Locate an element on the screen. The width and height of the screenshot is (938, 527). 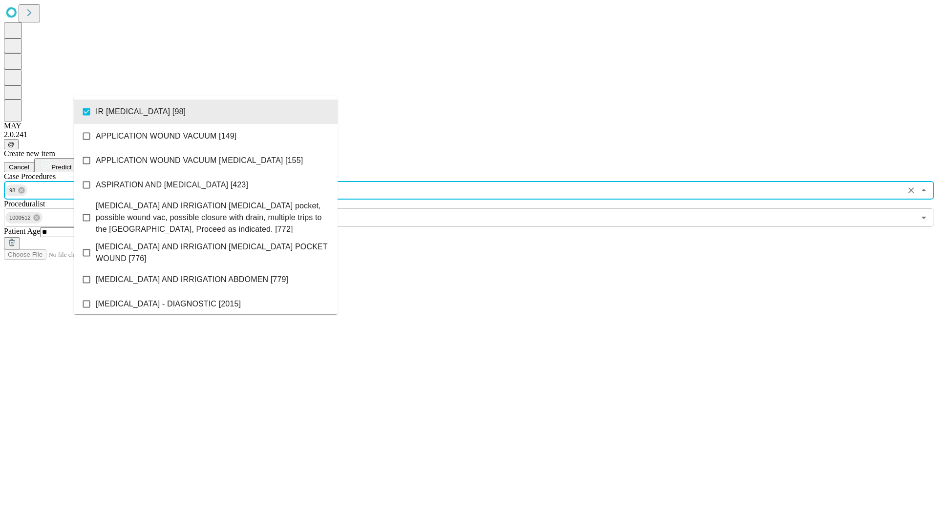
button: Open is located at coordinates (923, 218).